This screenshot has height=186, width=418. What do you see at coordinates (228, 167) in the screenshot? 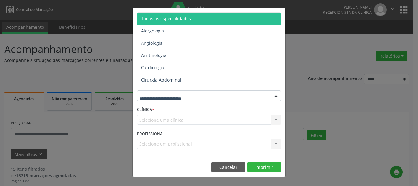
I see `button: Cancelar` at bounding box center [228, 167].